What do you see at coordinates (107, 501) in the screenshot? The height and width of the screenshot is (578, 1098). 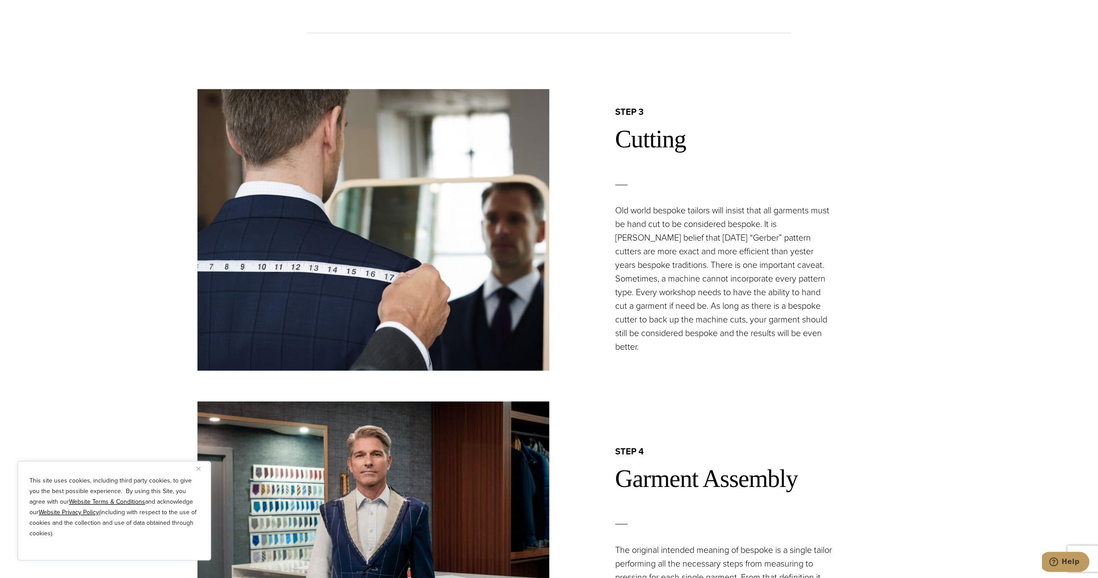 I see `u: Website Terms & Conditions` at bounding box center [107, 501].